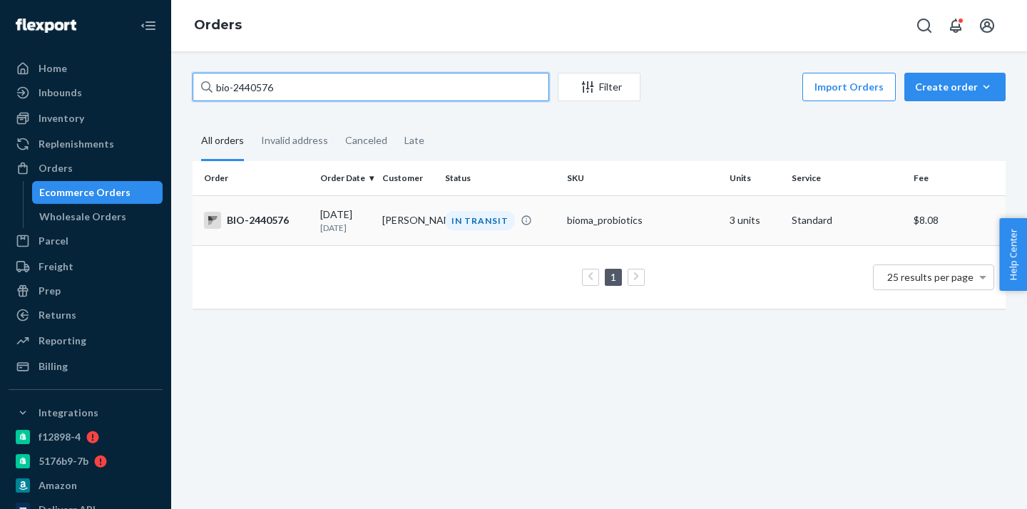 Image resolution: width=1027 pixels, height=509 pixels. What do you see at coordinates (57, 315) in the screenshot?
I see `div: Returns` at bounding box center [57, 315].